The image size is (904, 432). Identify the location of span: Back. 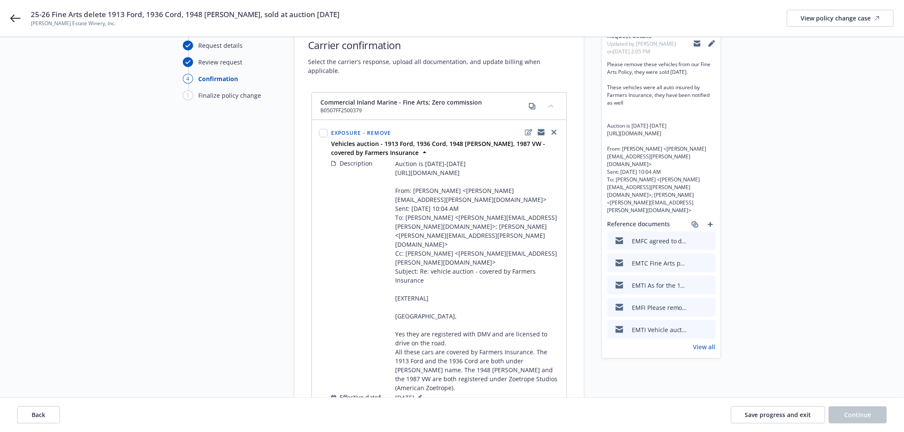
(38, 415).